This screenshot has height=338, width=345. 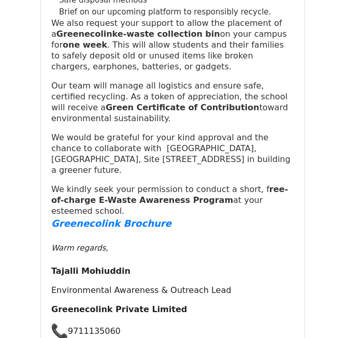 I want to click on b: ohiuddin, so click(x=110, y=271).